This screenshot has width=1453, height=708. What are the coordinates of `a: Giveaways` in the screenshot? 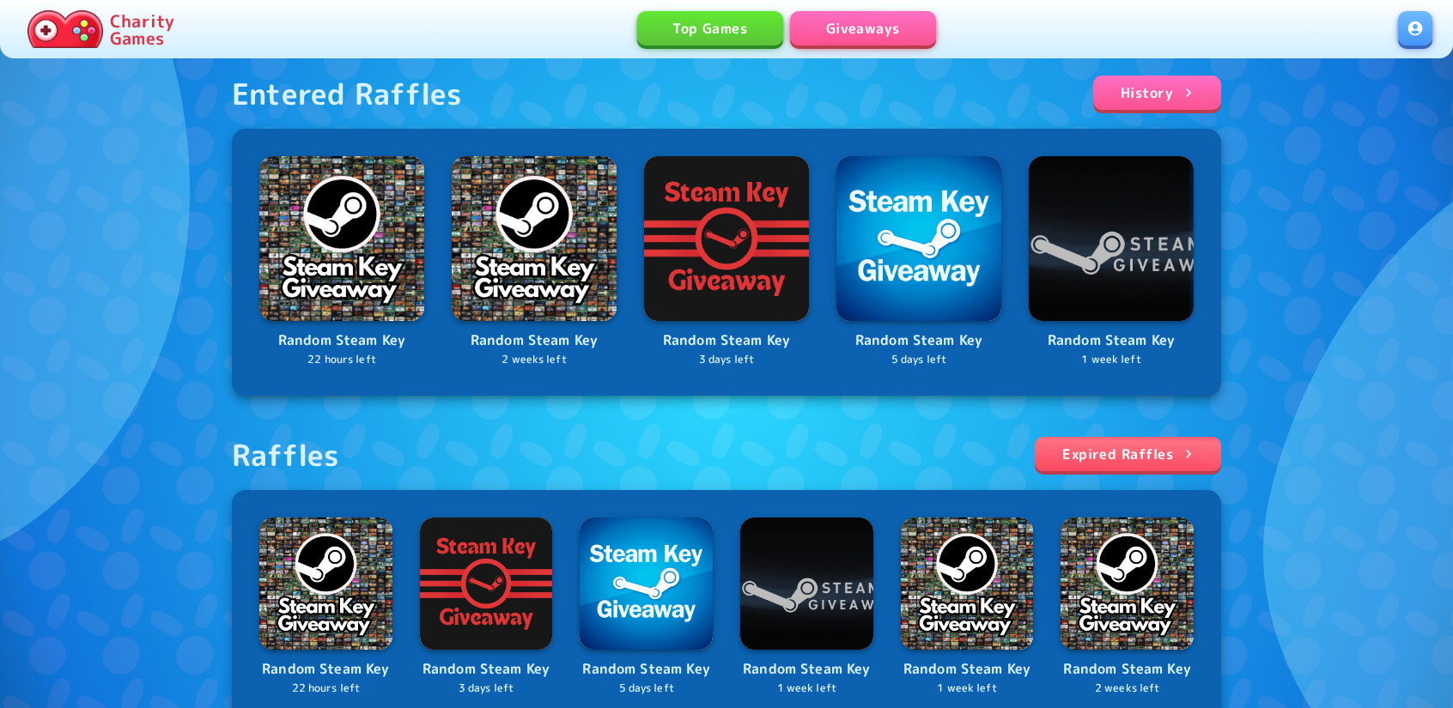 It's located at (863, 28).